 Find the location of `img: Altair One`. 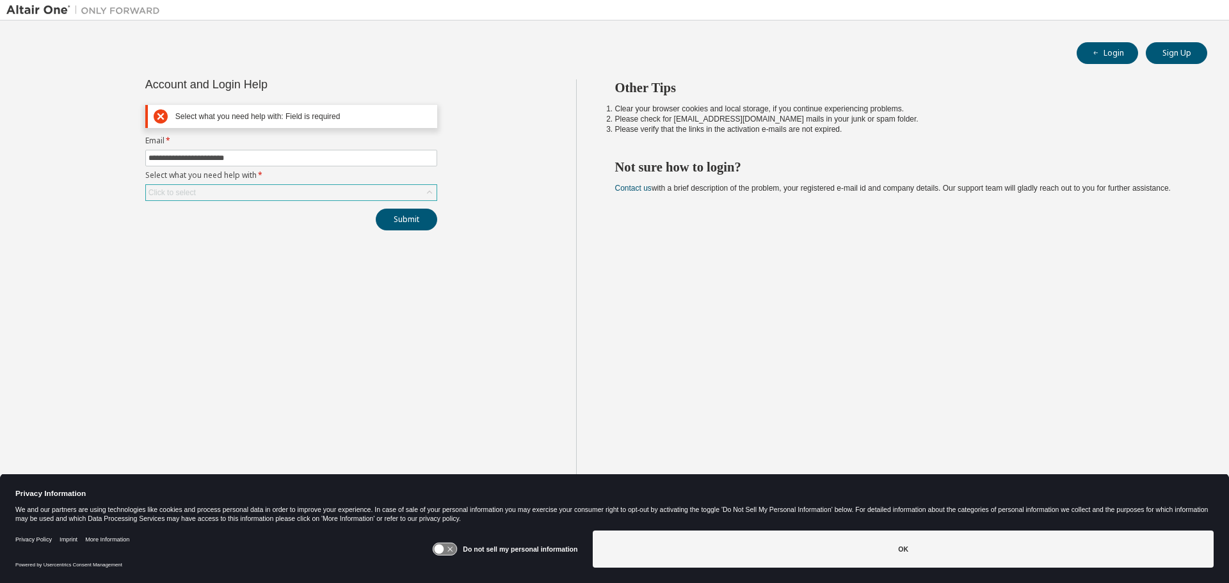

img: Altair One is located at coordinates (86, 10).